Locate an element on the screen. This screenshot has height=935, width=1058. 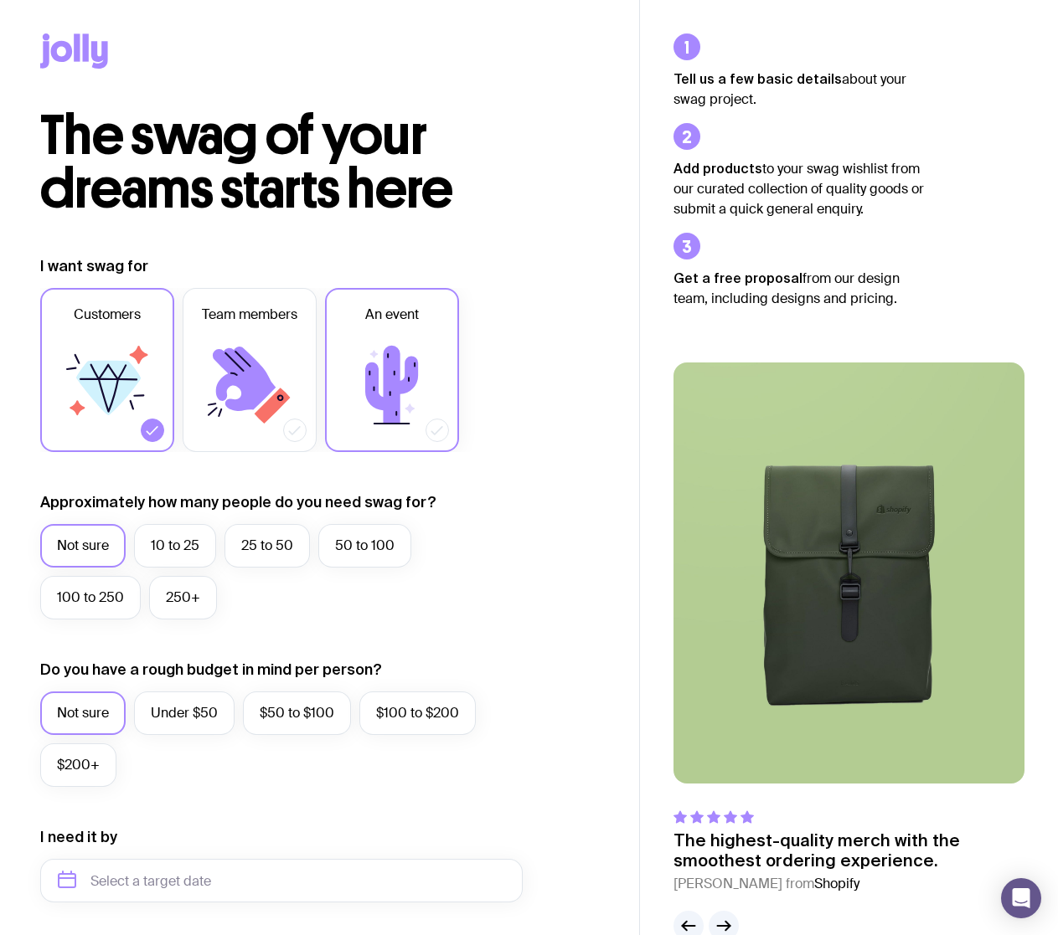
strong: Tell us a few basic details is located at coordinates (757, 79).